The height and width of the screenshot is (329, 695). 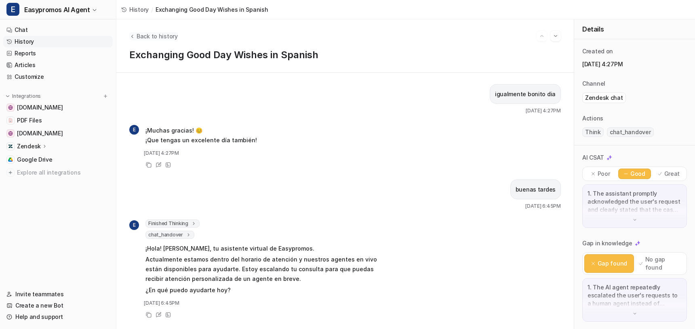 What do you see at coordinates (11, 160) in the screenshot?
I see `img: Google Drive` at bounding box center [11, 160].